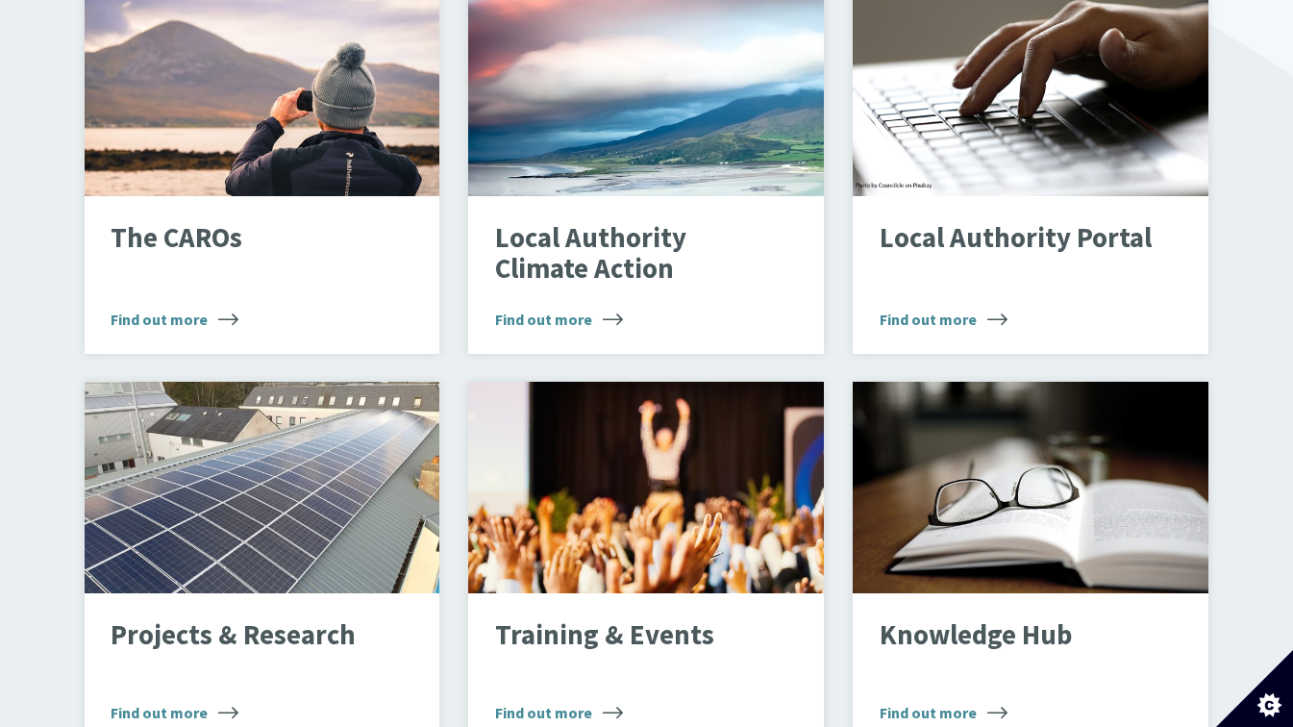 The width and height of the screenshot is (1293, 727). What do you see at coordinates (632, 636) in the screenshot?
I see `p: Training & Events` at bounding box center [632, 636].